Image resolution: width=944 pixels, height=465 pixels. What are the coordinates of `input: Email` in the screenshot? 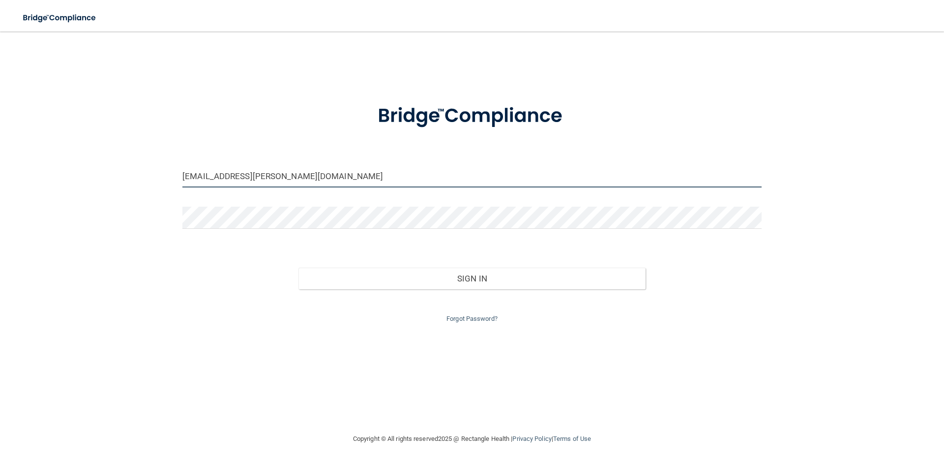 It's located at (472, 176).